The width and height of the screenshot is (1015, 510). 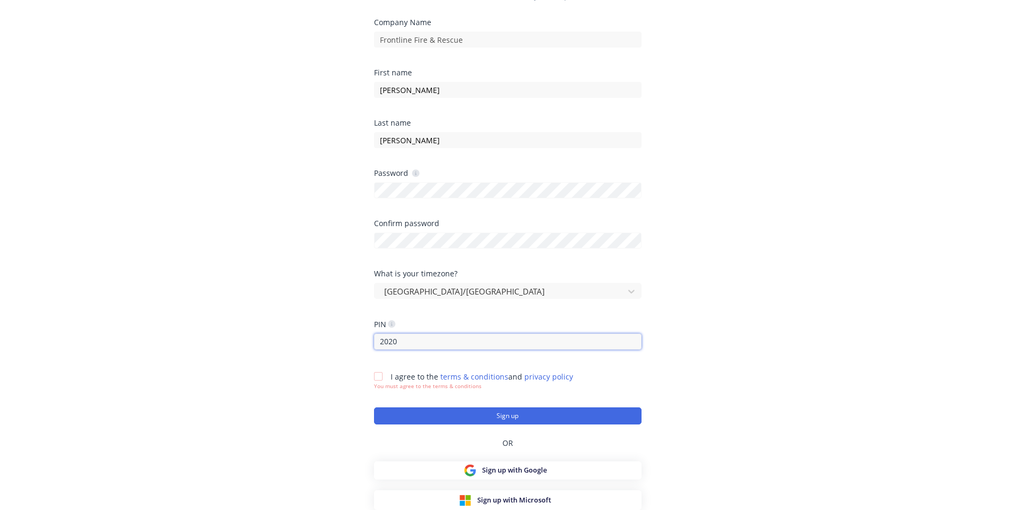 I want to click on div: Confirm password, so click(x=508, y=224).